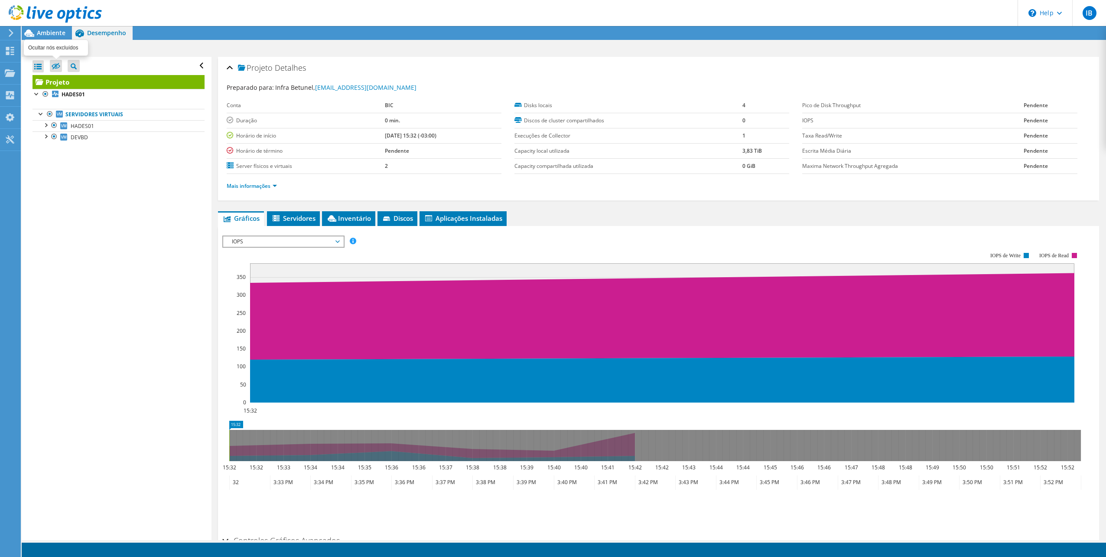 The image size is (1106, 557). I want to click on text: 15:35, so click(364, 467).